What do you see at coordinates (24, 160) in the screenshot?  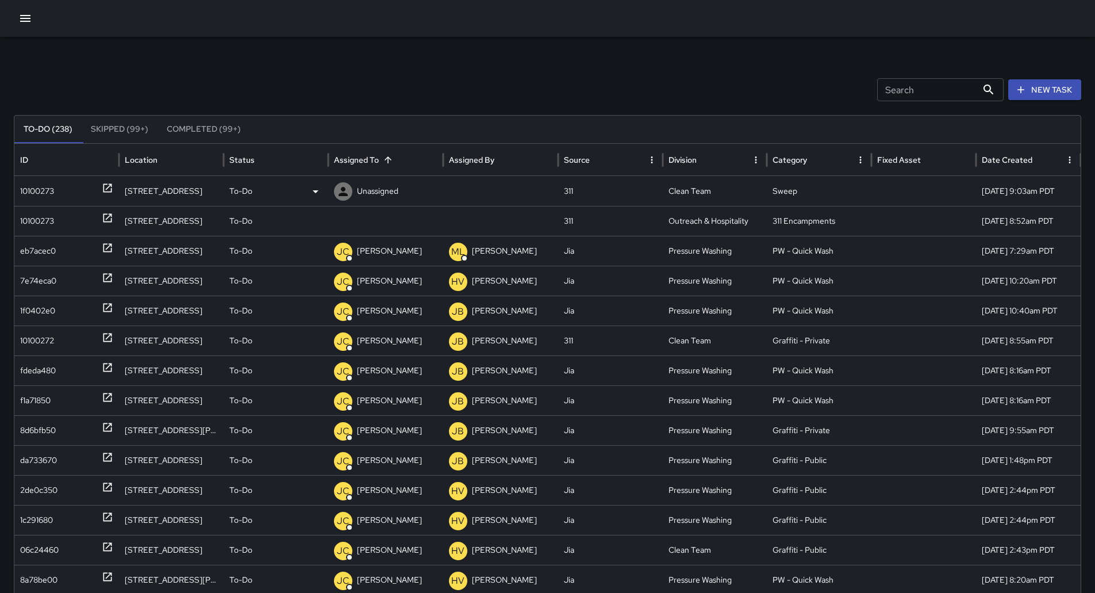 I see `div: ID` at bounding box center [24, 160].